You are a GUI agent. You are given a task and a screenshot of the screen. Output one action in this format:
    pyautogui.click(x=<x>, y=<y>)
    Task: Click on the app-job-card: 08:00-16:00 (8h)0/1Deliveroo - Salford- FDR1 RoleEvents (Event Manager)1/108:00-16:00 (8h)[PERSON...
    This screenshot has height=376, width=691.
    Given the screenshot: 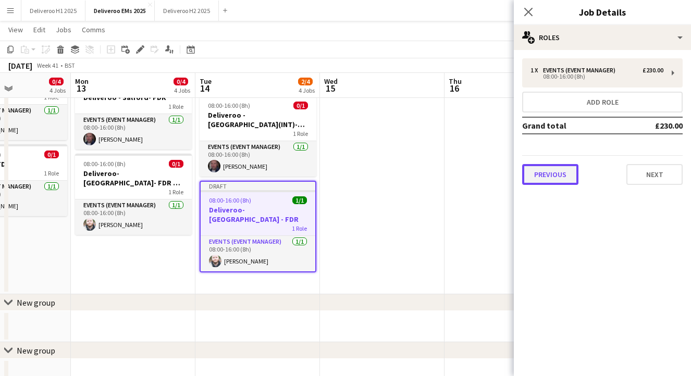 What is the action you would take?
    pyautogui.click(x=133, y=114)
    